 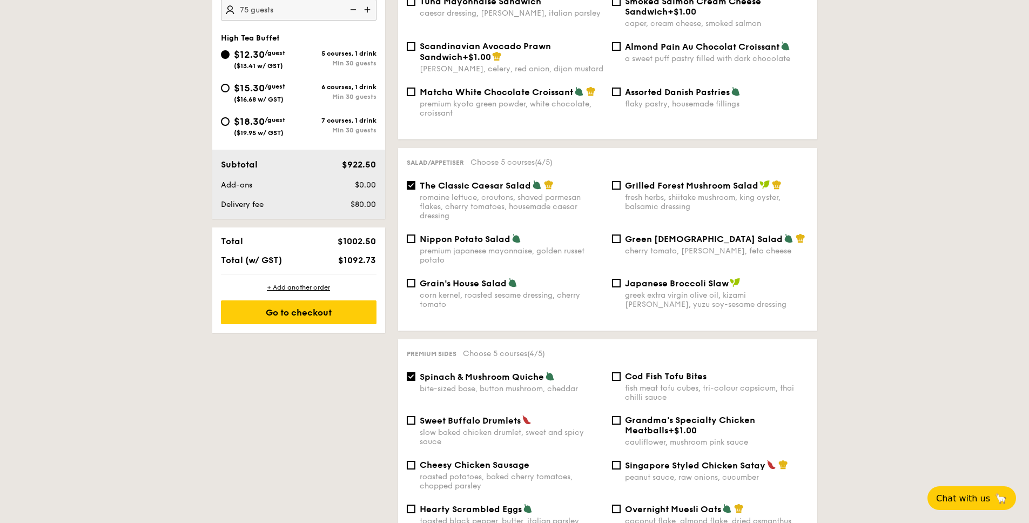 I want to click on div: + Add another order, so click(x=299, y=287).